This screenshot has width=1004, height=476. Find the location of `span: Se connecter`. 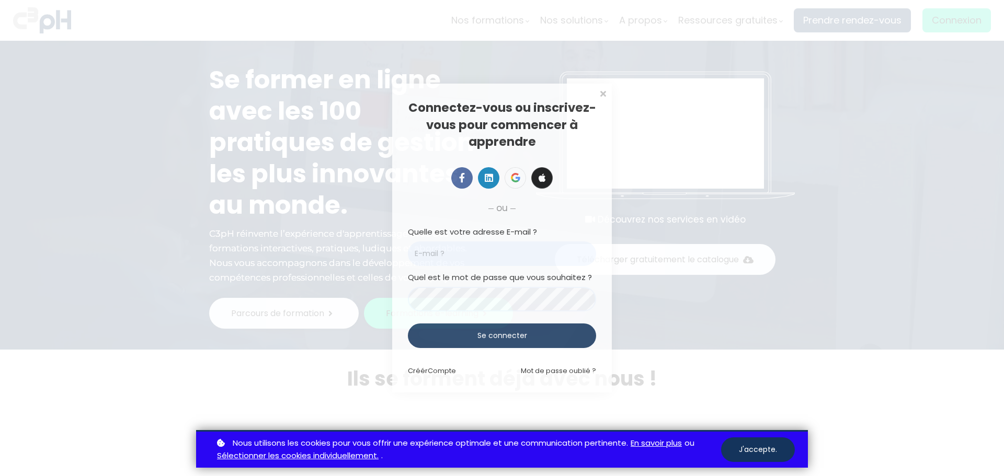

span: Se connecter is located at coordinates (502, 336).